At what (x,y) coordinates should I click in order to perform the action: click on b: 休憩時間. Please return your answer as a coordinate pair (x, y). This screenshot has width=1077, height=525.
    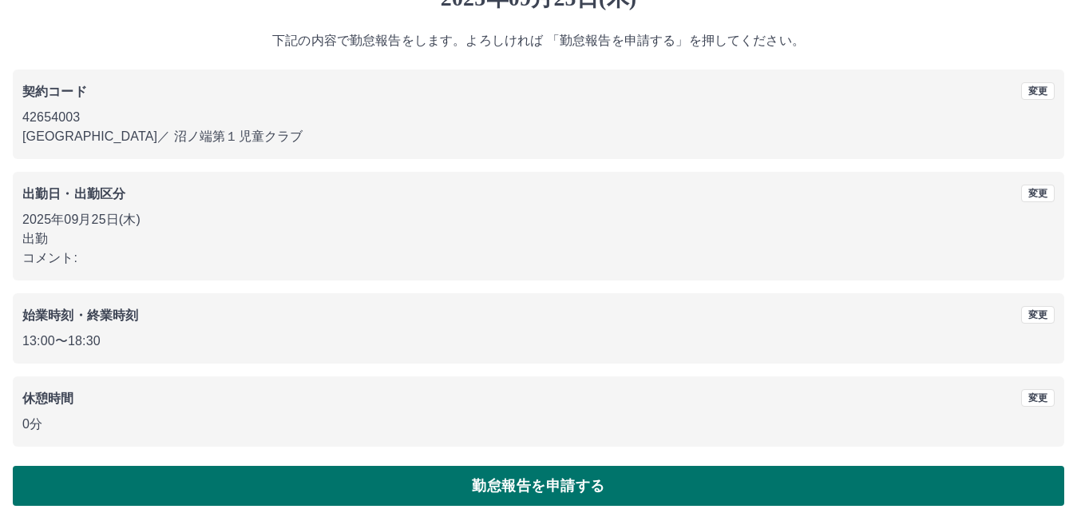
    Looking at the image, I should click on (48, 398).